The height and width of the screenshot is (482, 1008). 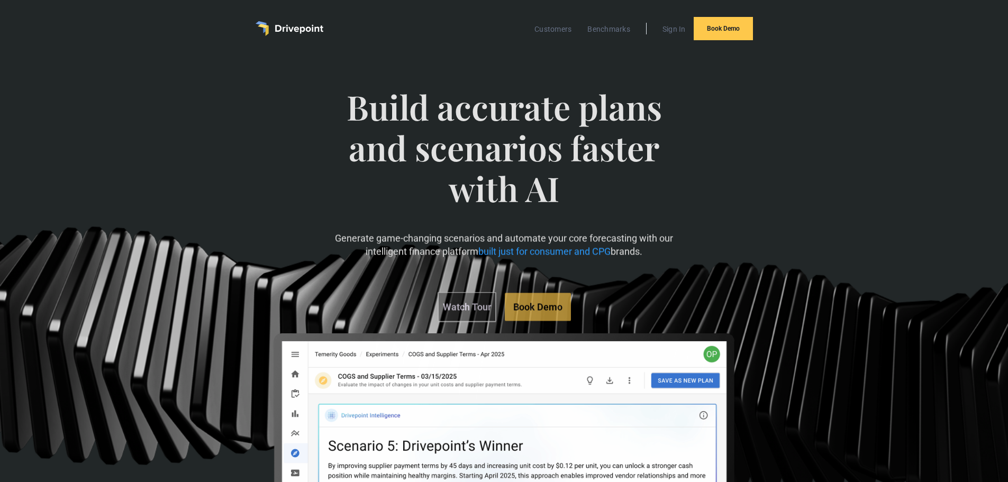 What do you see at coordinates (545, 251) in the screenshot?
I see `span: built just for consumer and CPG` at bounding box center [545, 251].